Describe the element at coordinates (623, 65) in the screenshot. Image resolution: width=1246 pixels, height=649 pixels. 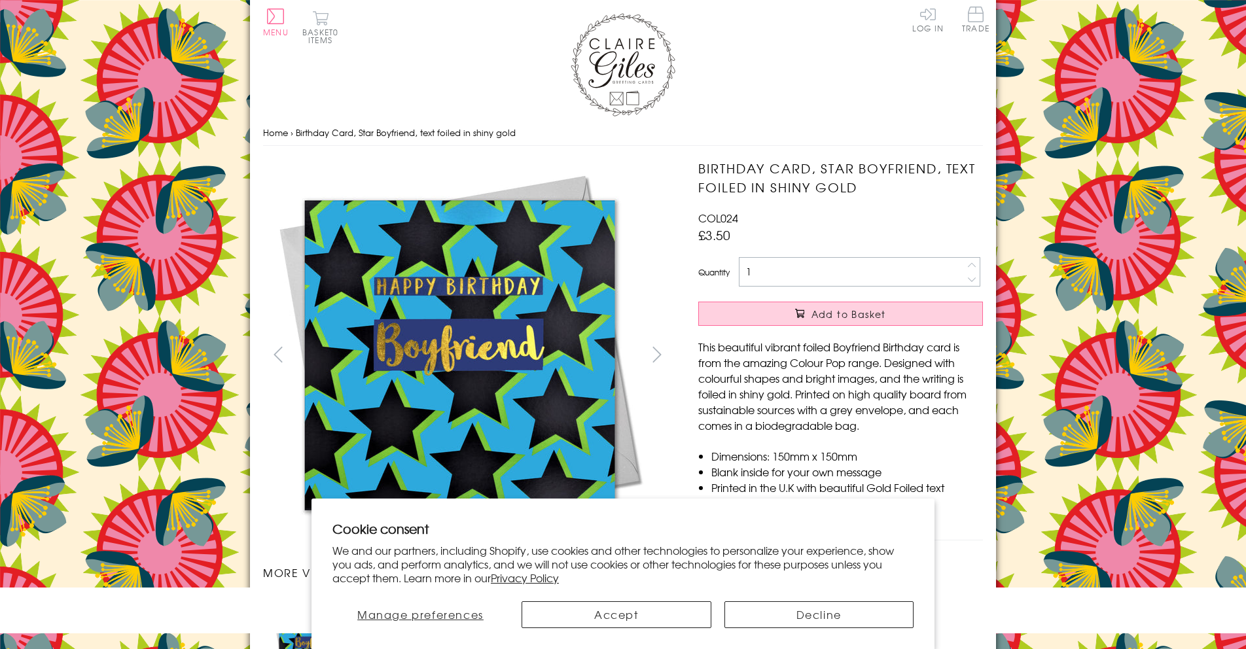
I see `img: Claire Giles Greetings Cards` at that location.